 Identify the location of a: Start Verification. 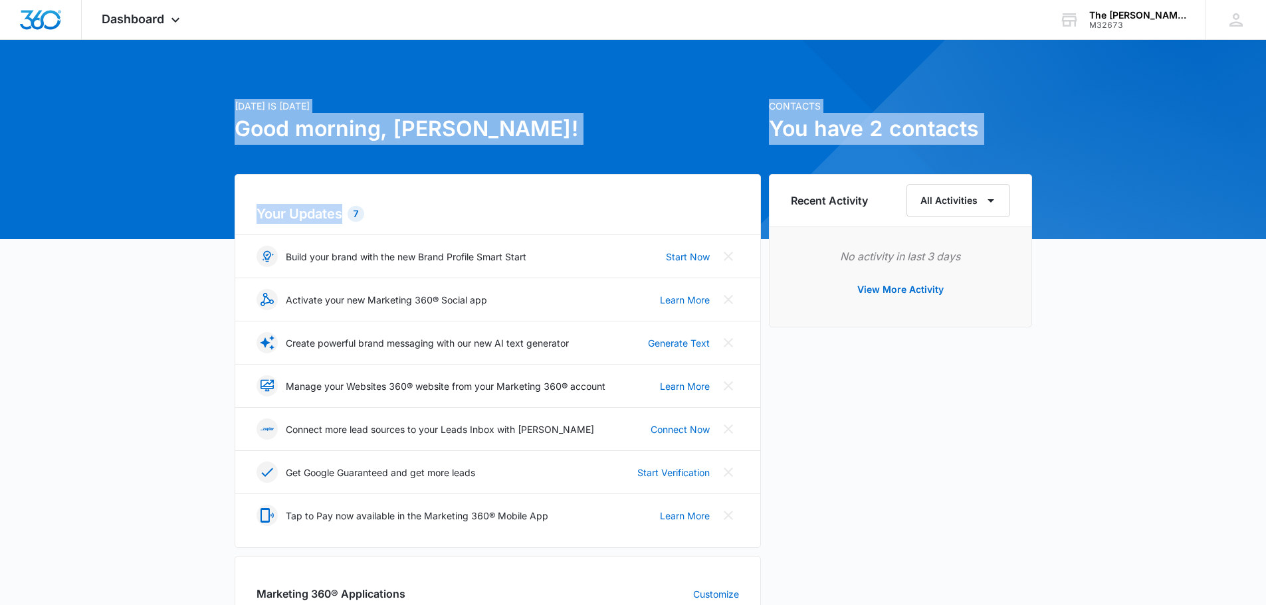
(673, 473).